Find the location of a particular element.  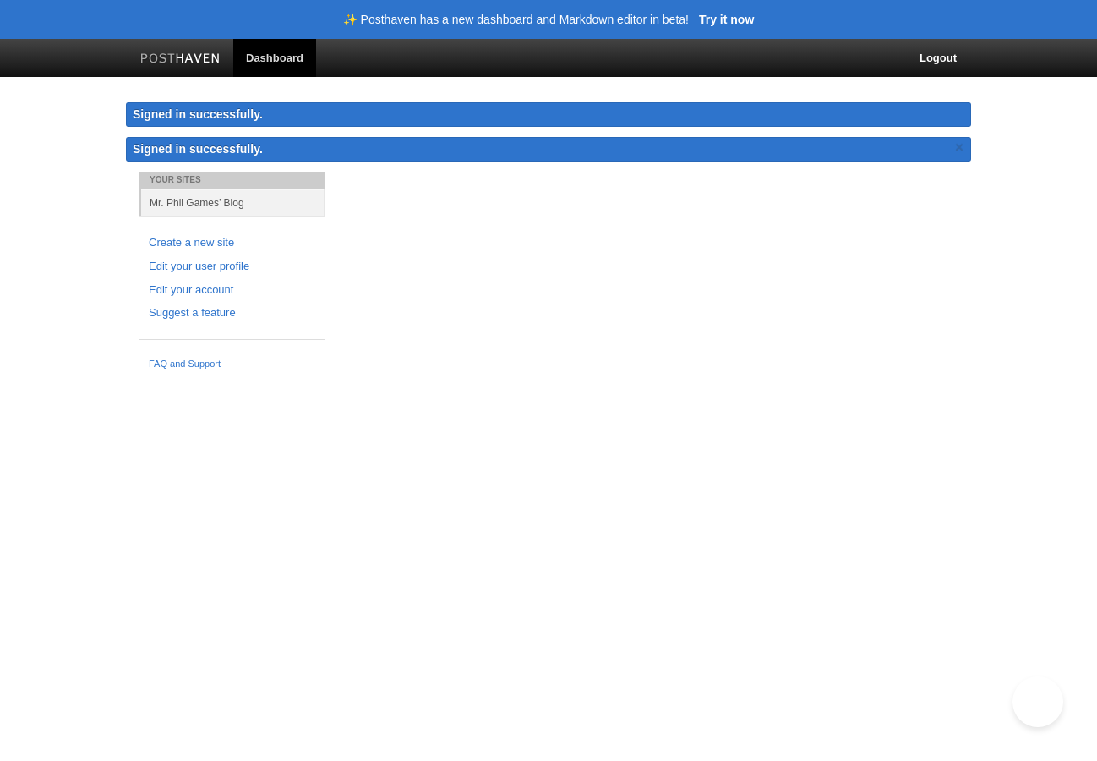

li: Your Sites is located at coordinates (232, 180).